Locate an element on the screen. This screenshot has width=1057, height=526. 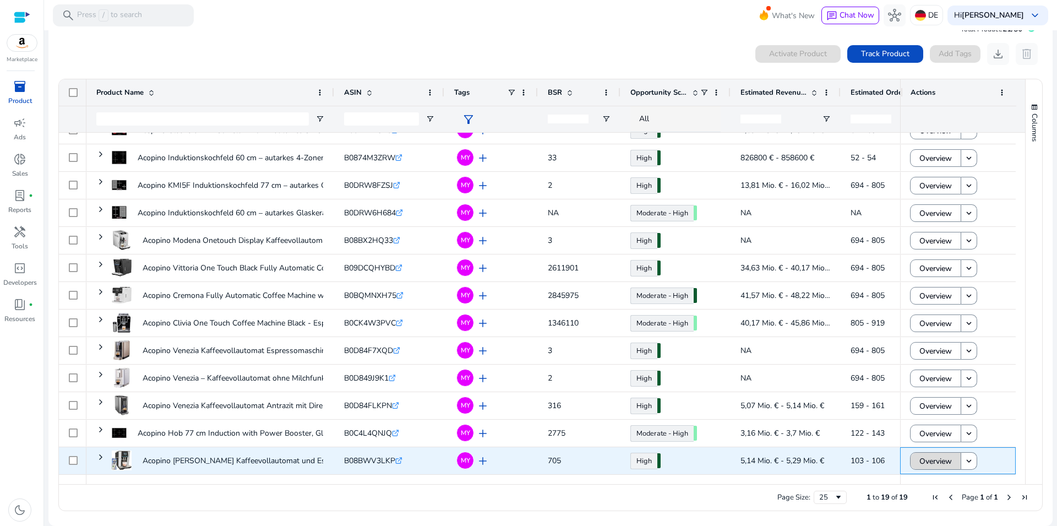
img: 31TpCTwAT2L._AC_US100_.jpg is located at coordinates (122, 405).